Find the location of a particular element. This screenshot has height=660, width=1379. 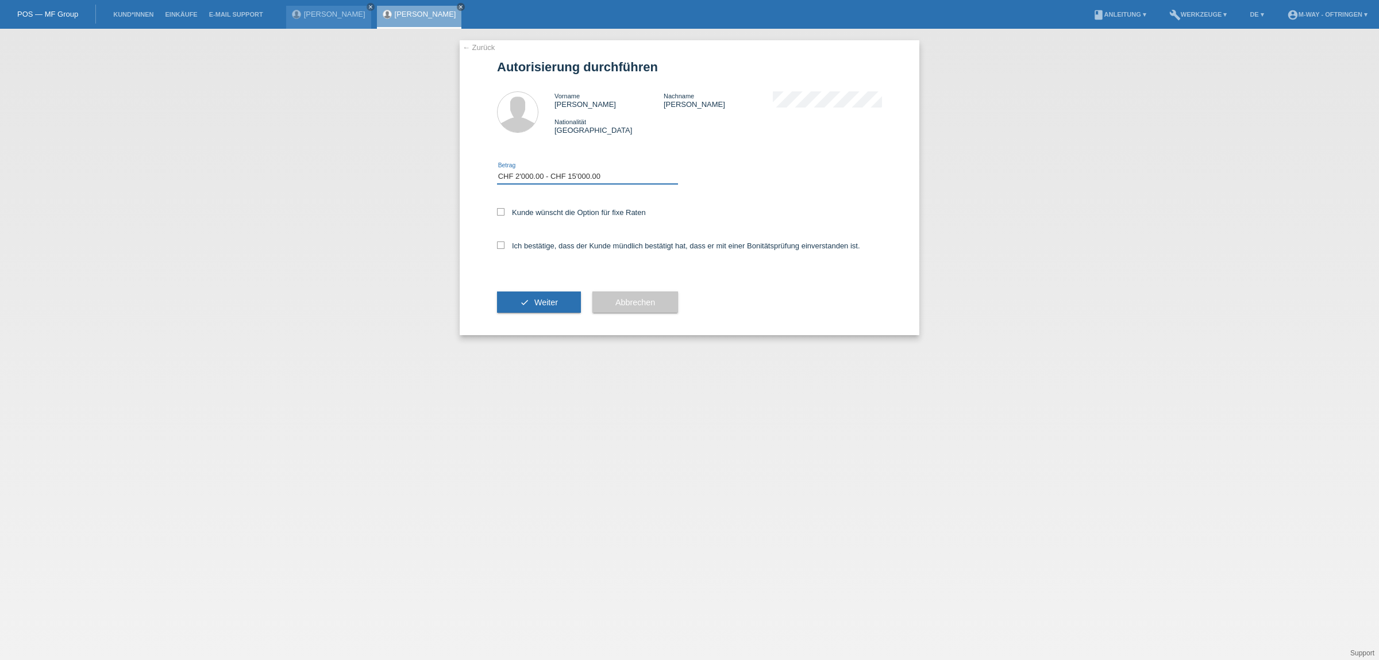

span: Weiter is located at coordinates (546, 302).